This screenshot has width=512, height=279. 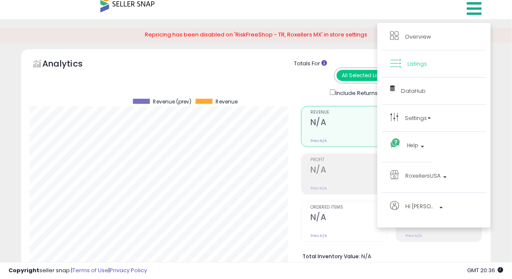 What do you see at coordinates (349, 207) in the screenshot?
I see `span: Ordered Items` at bounding box center [349, 207].